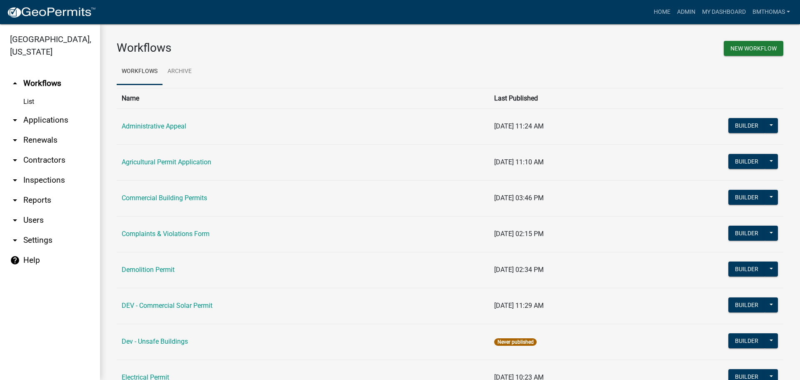  I want to click on a: Demolition Permit, so click(148, 269).